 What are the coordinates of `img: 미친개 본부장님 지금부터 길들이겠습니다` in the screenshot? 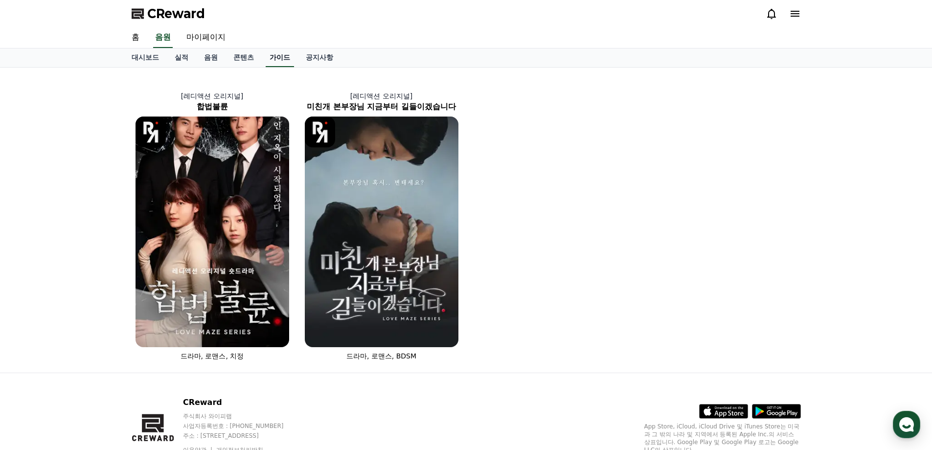 It's located at (382, 232).